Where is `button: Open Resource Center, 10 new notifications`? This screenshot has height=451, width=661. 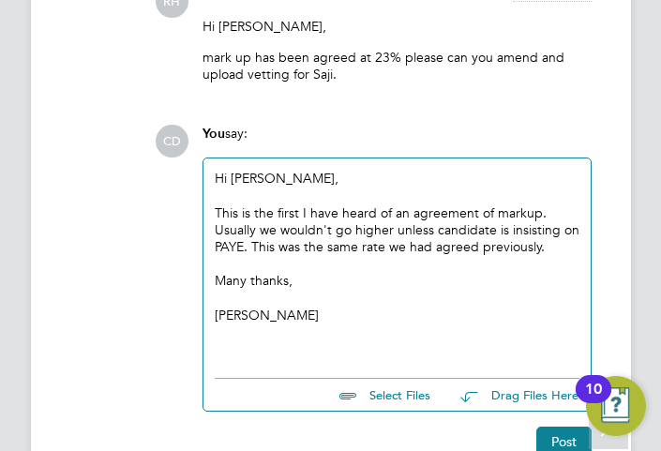 button: Open Resource Center, 10 new notifications is located at coordinates (616, 406).